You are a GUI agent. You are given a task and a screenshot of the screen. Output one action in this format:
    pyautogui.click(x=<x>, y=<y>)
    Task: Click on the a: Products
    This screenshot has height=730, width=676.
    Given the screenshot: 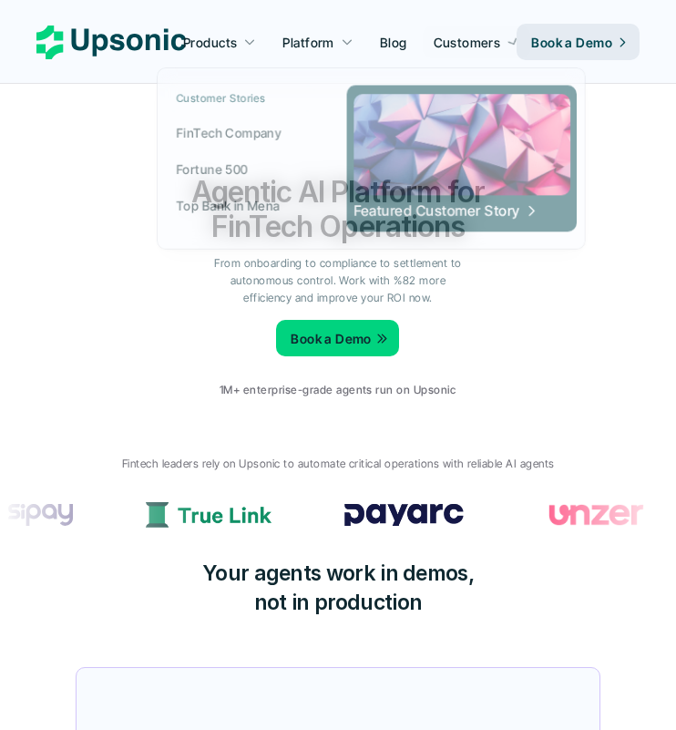 What is the action you would take?
    pyautogui.click(x=220, y=42)
    